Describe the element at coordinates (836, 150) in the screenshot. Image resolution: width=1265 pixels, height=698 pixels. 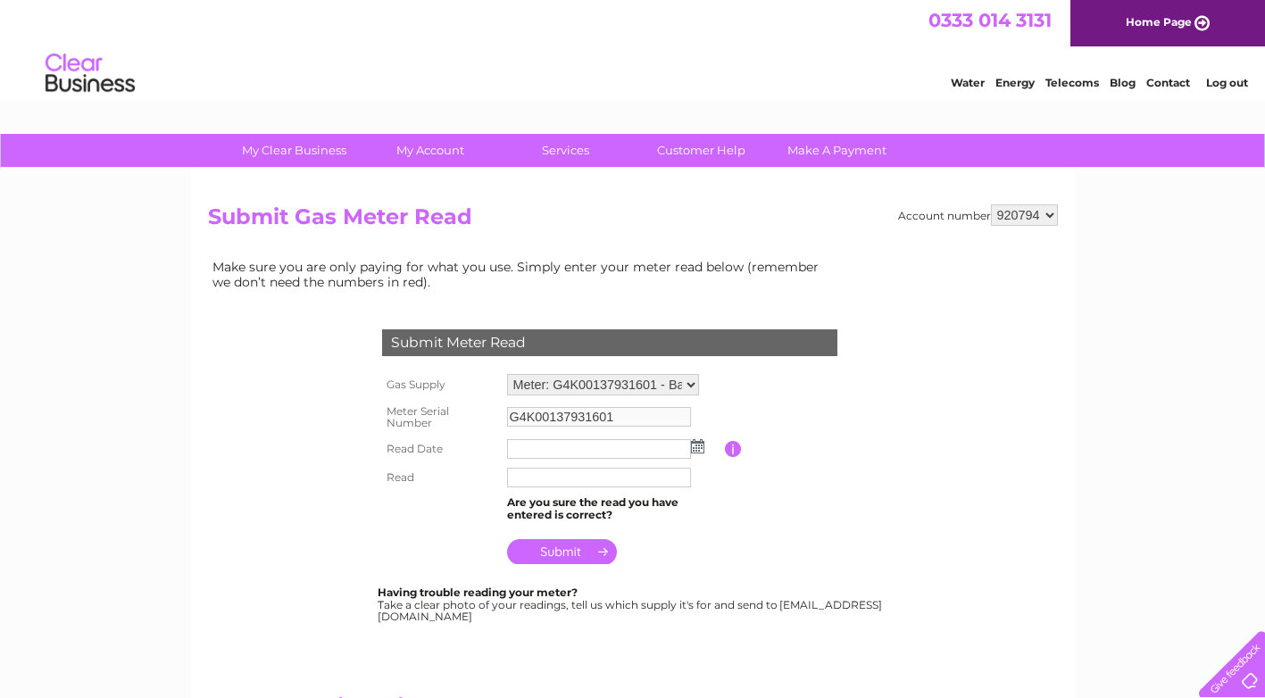
I see `a: Make A Payment` at that location.